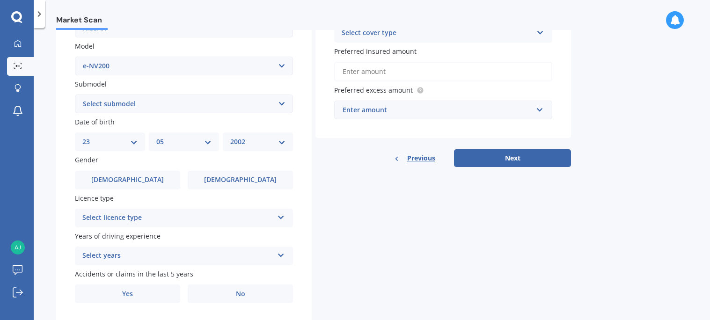 The image size is (710, 320). Describe the element at coordinates (82, 22) in the screenshot. I see `span: Market Scan` at that location.